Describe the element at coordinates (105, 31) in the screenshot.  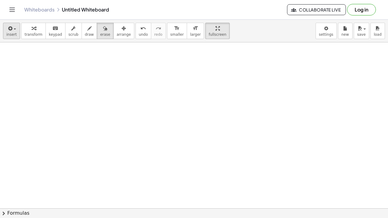
I see `button: erase` at that location.